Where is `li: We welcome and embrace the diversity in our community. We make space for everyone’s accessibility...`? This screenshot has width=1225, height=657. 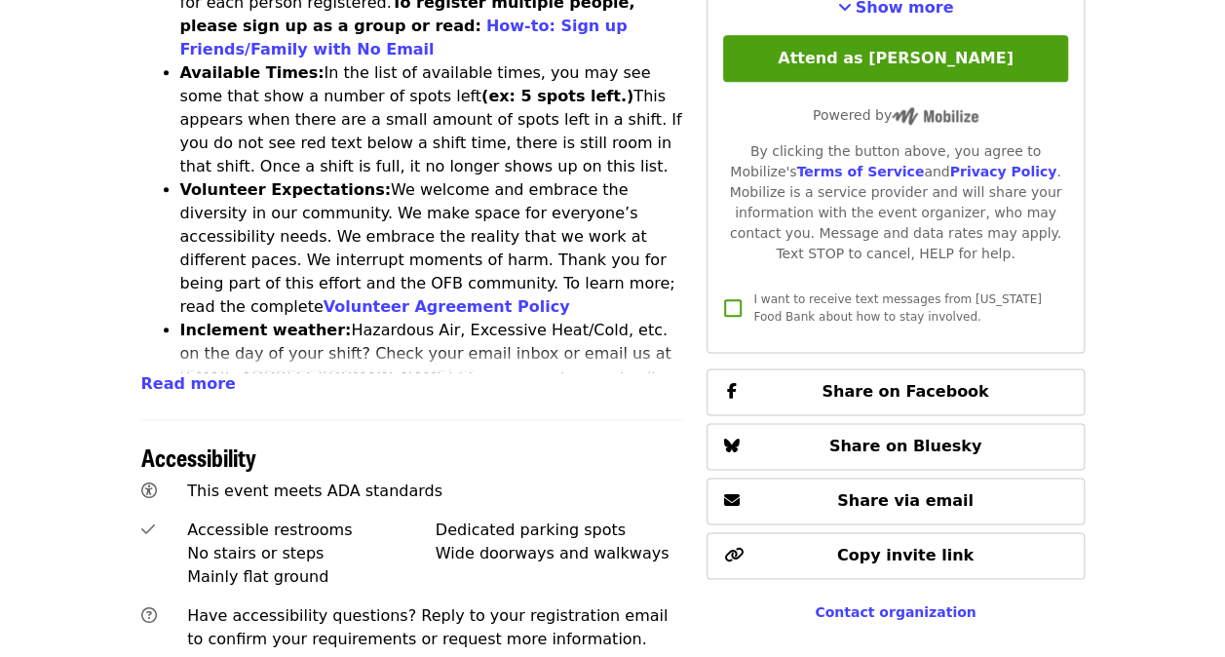
li: We welcome and embrace the diversity in our community. We make space for everyone’s accessibility... is located at coordinates (432, 249).